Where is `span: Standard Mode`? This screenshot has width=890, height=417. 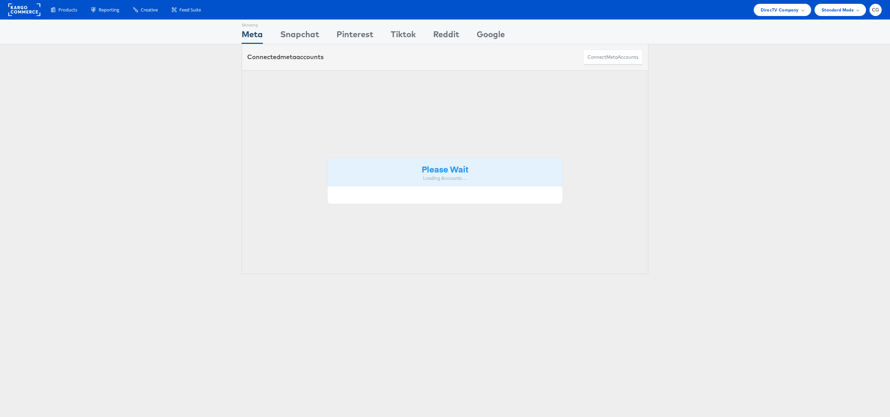
span: Standard Mode is located at coordinates (837, 10).